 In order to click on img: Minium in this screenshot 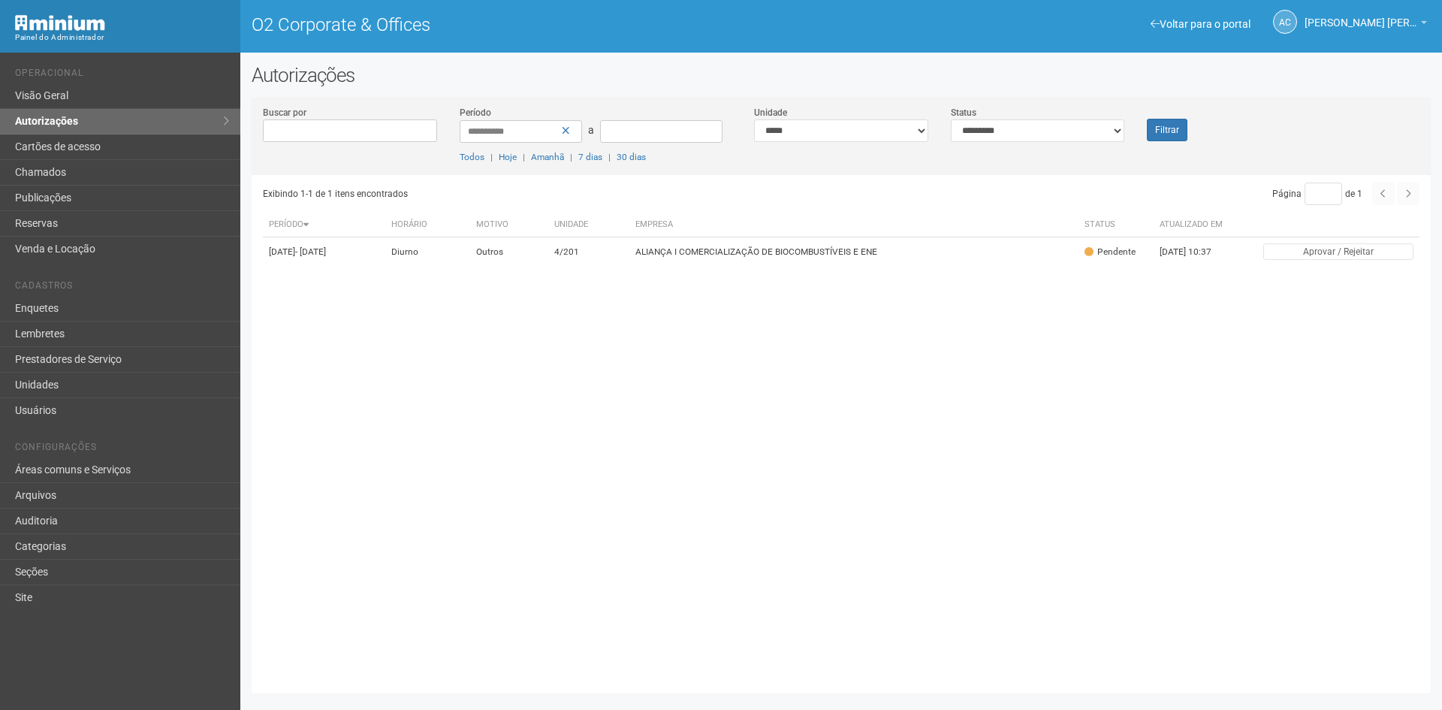, I will do `click(60, 23)`.